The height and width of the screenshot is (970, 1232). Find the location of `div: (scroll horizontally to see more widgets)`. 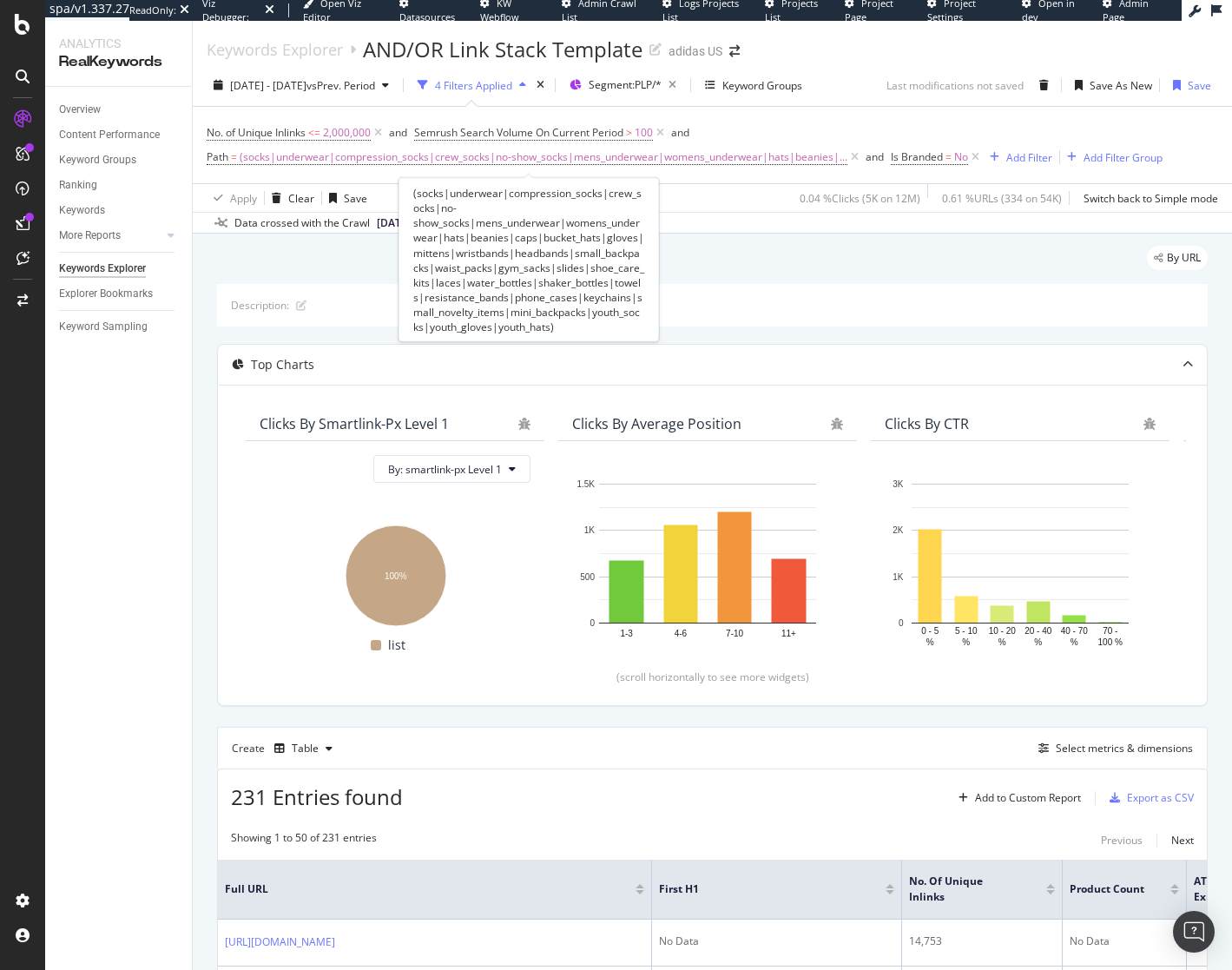

div: (scroll horizontally to see more widgets) is located at coordinates (712, 676).